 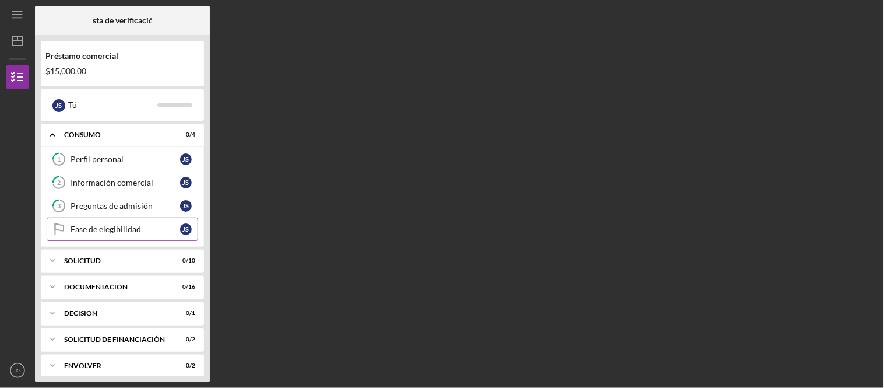 What do you see at coordinates (17, 370) in the screenshot?
I see `button: JS` at bounding box center [17, 370].